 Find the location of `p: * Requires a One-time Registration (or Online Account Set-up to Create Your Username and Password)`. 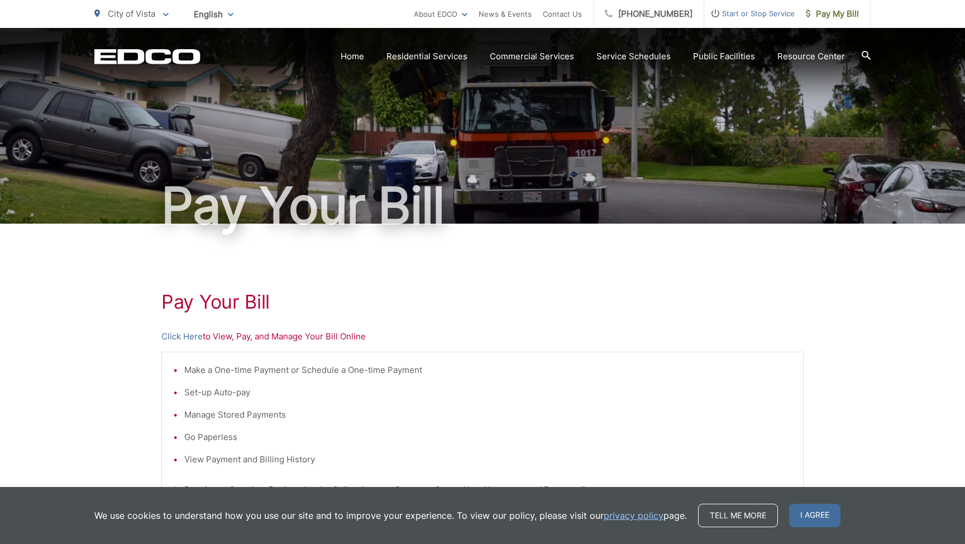

p: * Requires a One-time Registration (or Online Account Set-up to Create Your Username and Password) is located at coordinates (483, 489).